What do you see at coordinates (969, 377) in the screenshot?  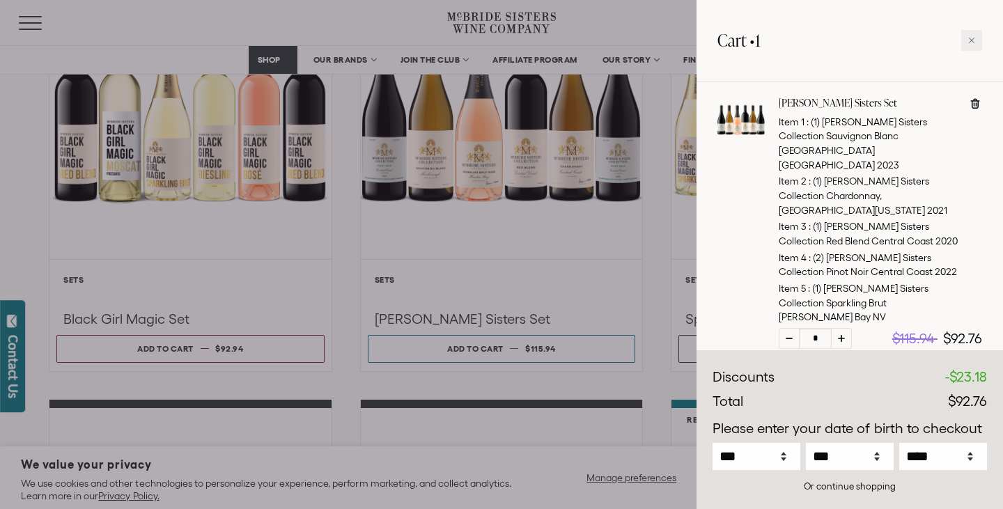 I see `span: $23.18` at bounding box center [969, 377].